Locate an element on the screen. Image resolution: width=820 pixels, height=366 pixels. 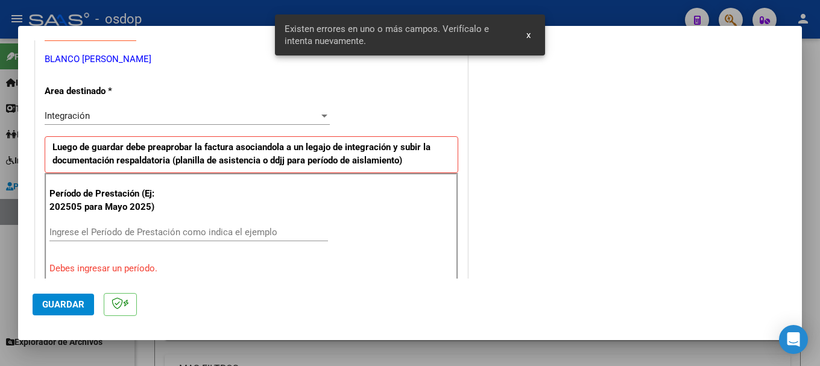
strong: Luego de guardar debe preaprobar la factura asociandola a un legajo de integración y subir la doc... is located at coordinates (241, 154).